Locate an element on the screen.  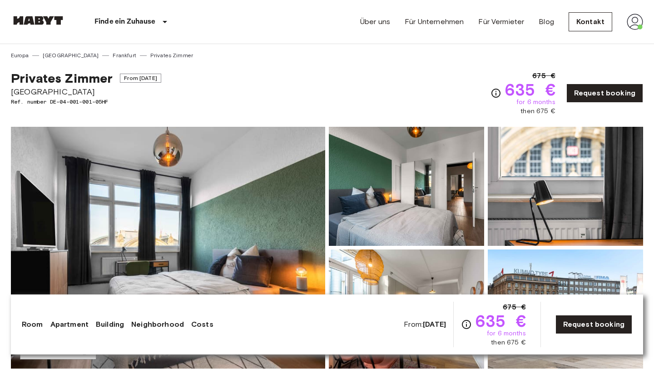
a: Building is located at coordinates (110, 324).